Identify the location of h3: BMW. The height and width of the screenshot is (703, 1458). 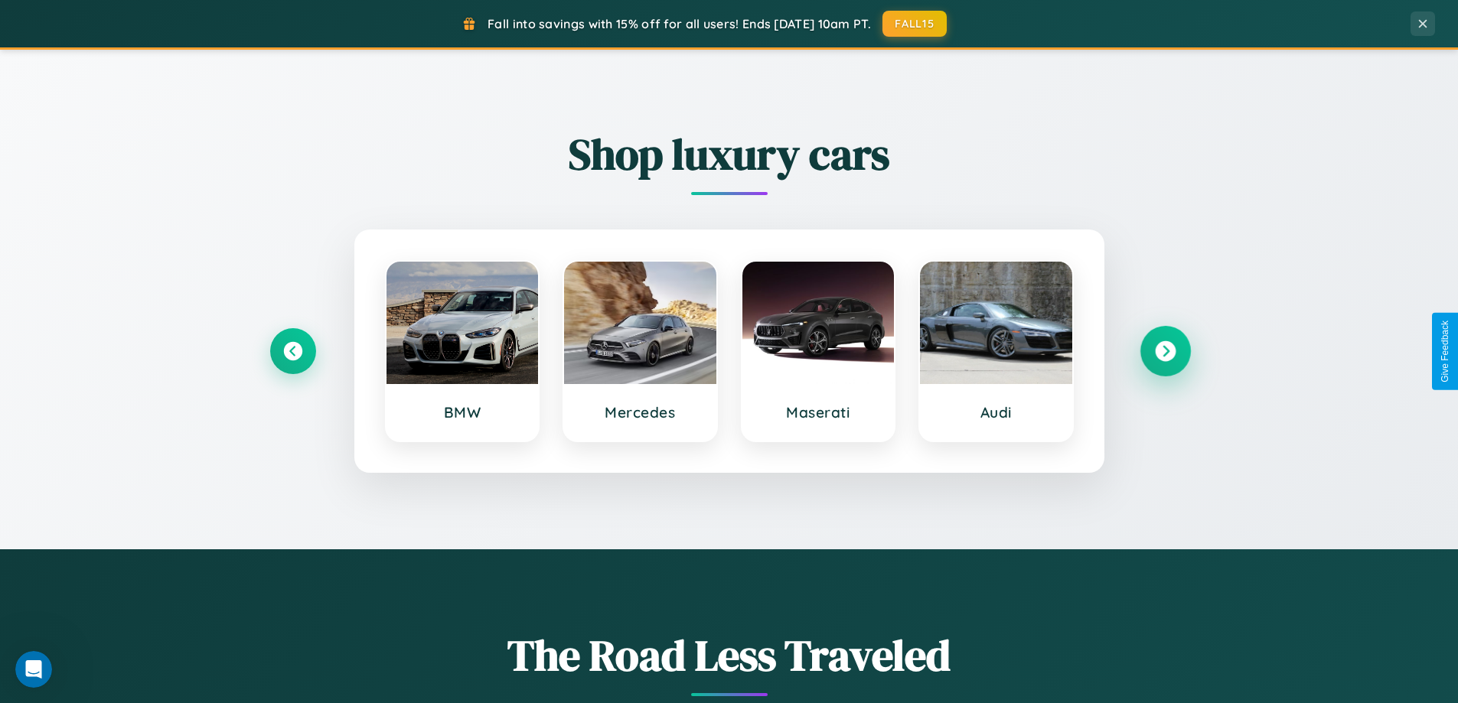
(462, 412).